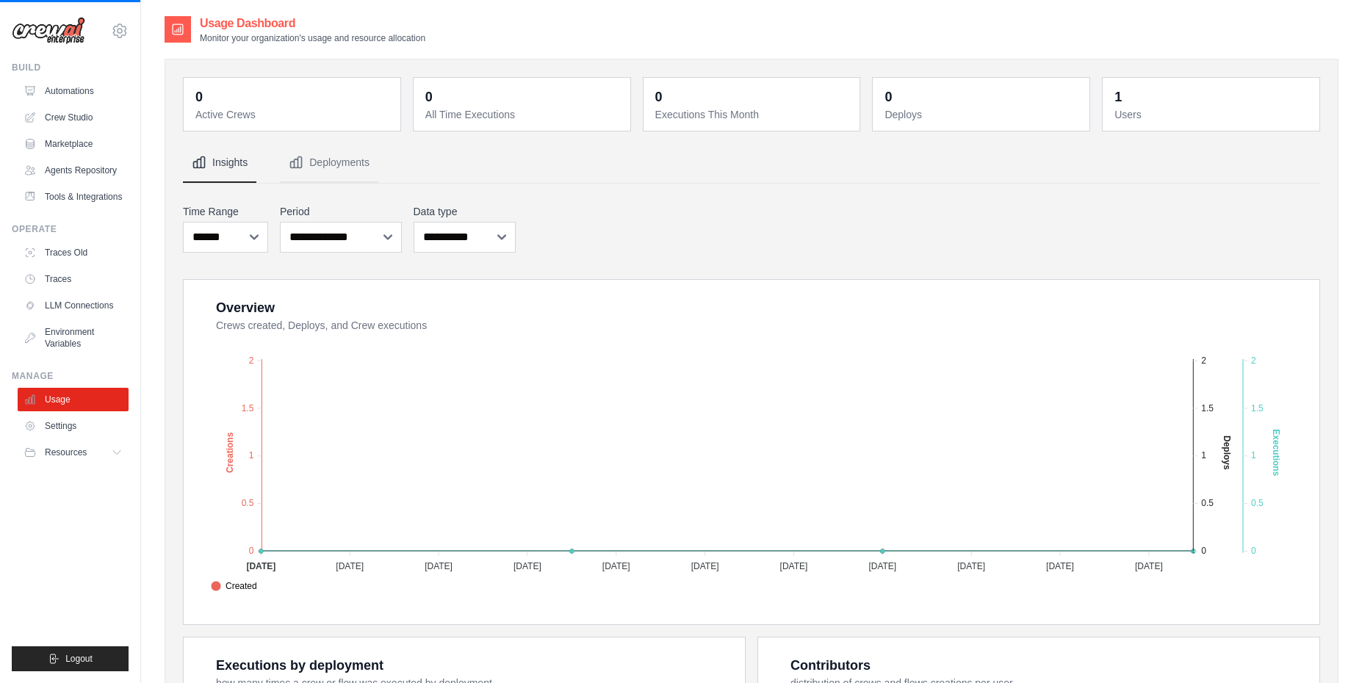 The image size is (1362, 683). Describe the element at coordinates (73, 197) in the screenshot. I see `a: Tools & Integrations` at that location.